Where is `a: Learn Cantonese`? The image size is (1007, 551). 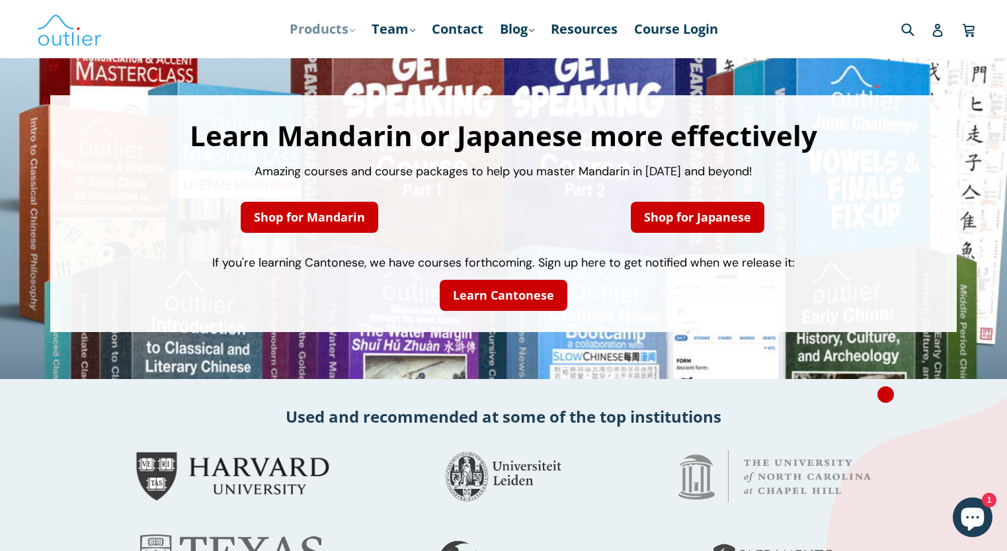
a: Learn Cantonese is located at coordinates (503, 295).